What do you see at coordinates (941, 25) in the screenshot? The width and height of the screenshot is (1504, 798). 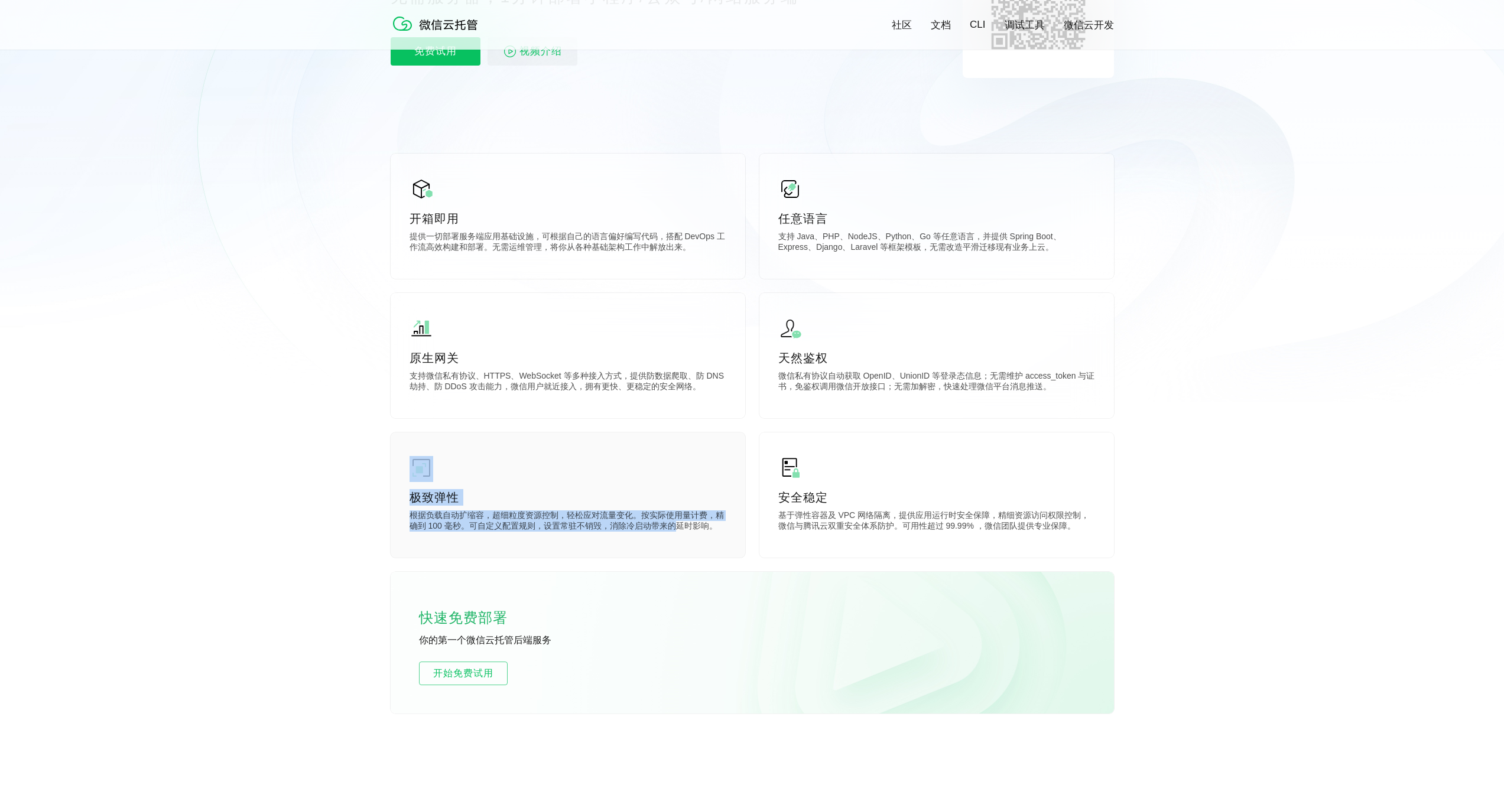 I see `a: 文档` at bounding box center [941, 25].